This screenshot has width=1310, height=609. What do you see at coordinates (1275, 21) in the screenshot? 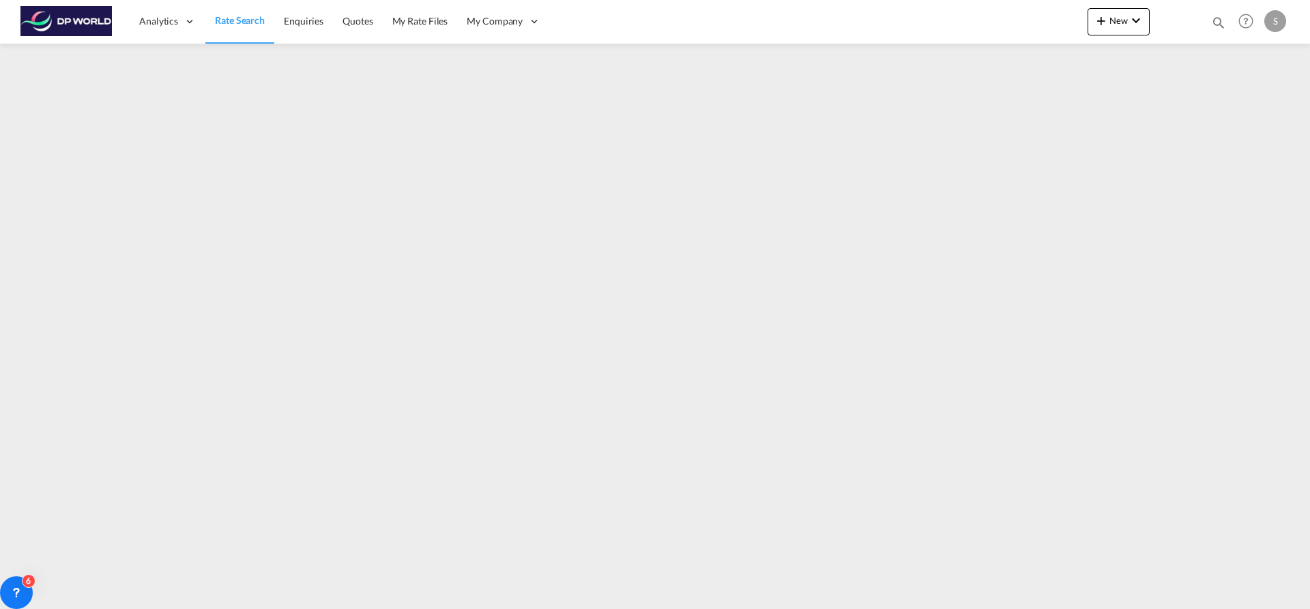
I see `div: S` at bounding box center [1275, 21].